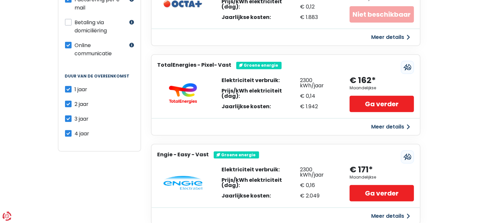 This screenshot has height=223, width=478. I want to click on div: € 162*, so click(363, 80).